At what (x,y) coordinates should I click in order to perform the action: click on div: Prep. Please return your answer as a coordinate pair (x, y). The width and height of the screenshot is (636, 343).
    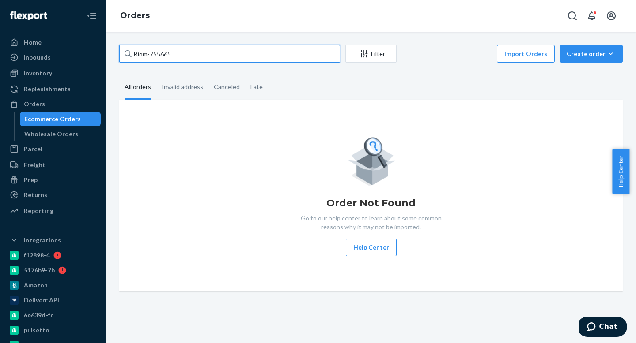
    Looking at the image, I should click on (30, 180).